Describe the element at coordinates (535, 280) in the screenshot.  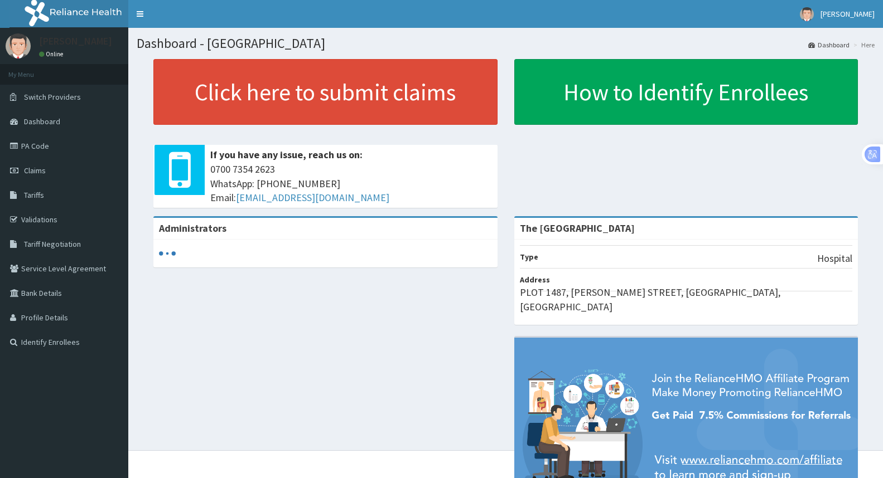
I see `b: Address` at that location.